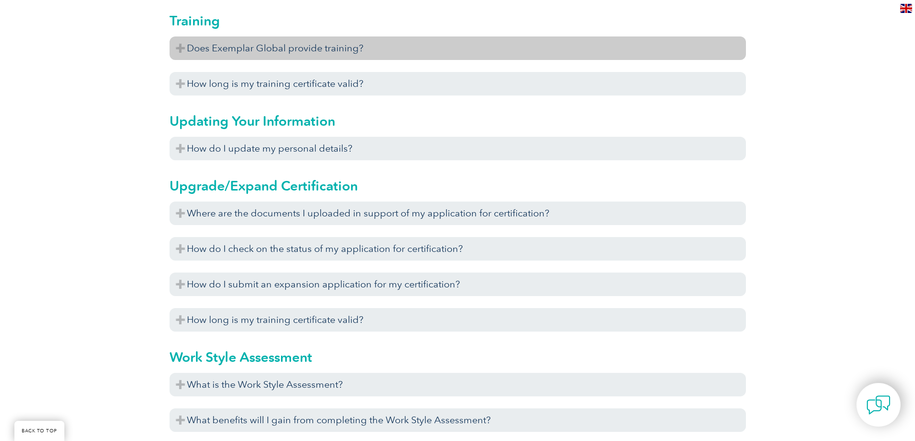  What do you see at coordinates (457, 121) in the screenshot?
I see `h2: Updating Your Information` at bounding box center [457, 121].